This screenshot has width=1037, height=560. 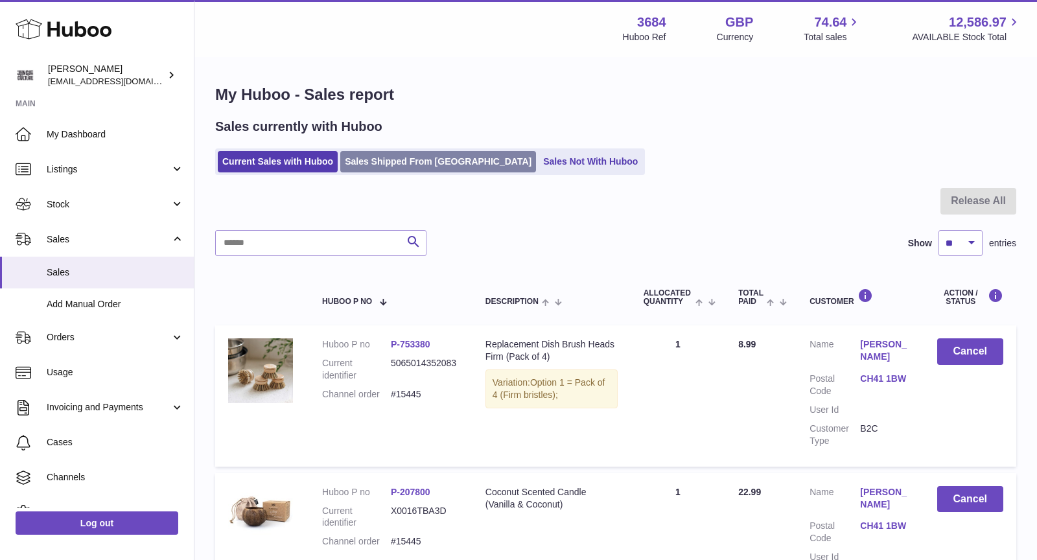 What do you see at coordinates (644, 37) in the screenshot?
I see `div: Huboo Ref` at bounding box center [644, 37].